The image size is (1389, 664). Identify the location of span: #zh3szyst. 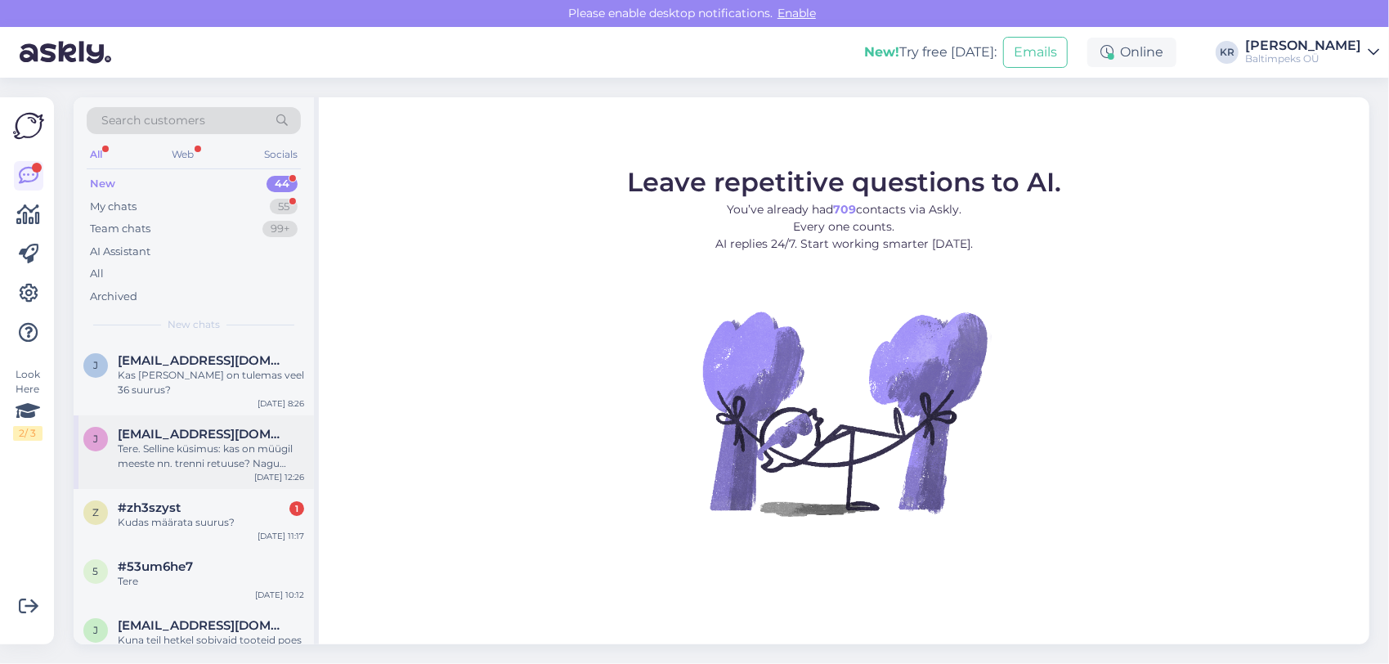
(149, 508).